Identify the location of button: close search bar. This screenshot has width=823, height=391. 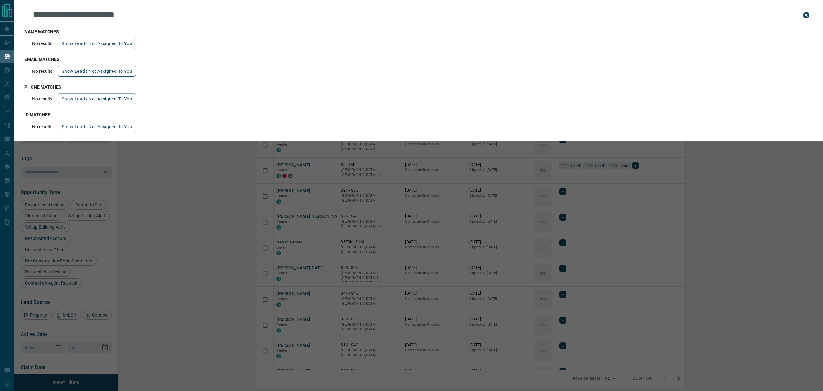
(807, 15).